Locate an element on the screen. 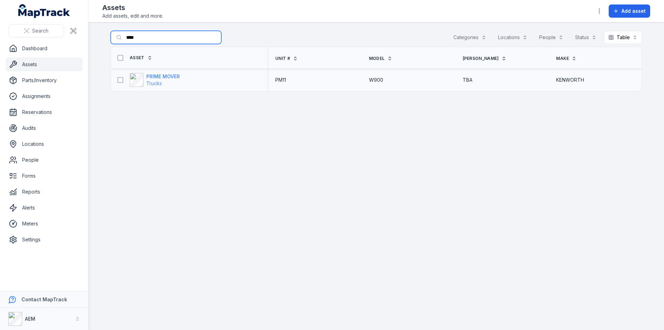  button: Search is located at coordinates (36, 31).